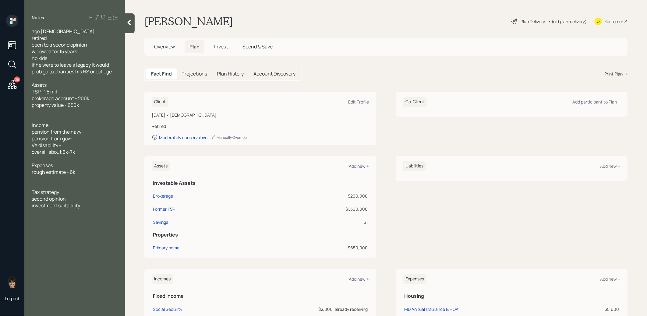 This screenshot has width=647, height=316. What do you see at coordinates (358, 102) in the screenshot?
I see `div: Edit Profile` at bounding box center [358, 102].